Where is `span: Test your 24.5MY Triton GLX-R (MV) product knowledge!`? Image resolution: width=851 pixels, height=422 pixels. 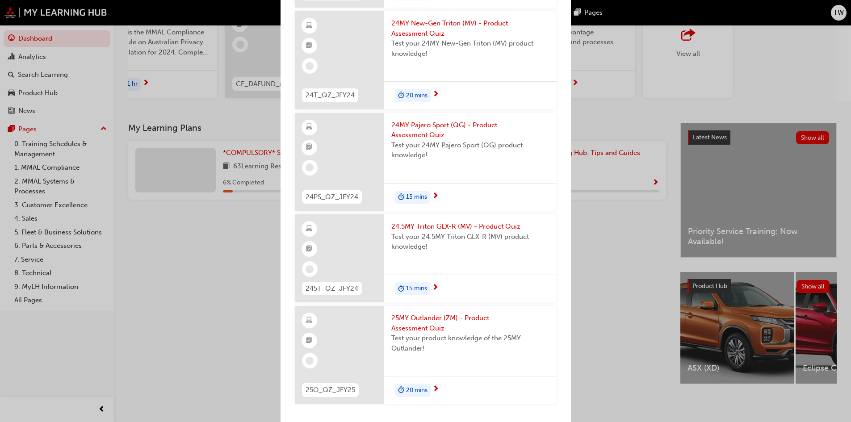 span: Test your 24.5MY Triton GLX-R (MV) product knowledge! is located at coordinates (471, 242).